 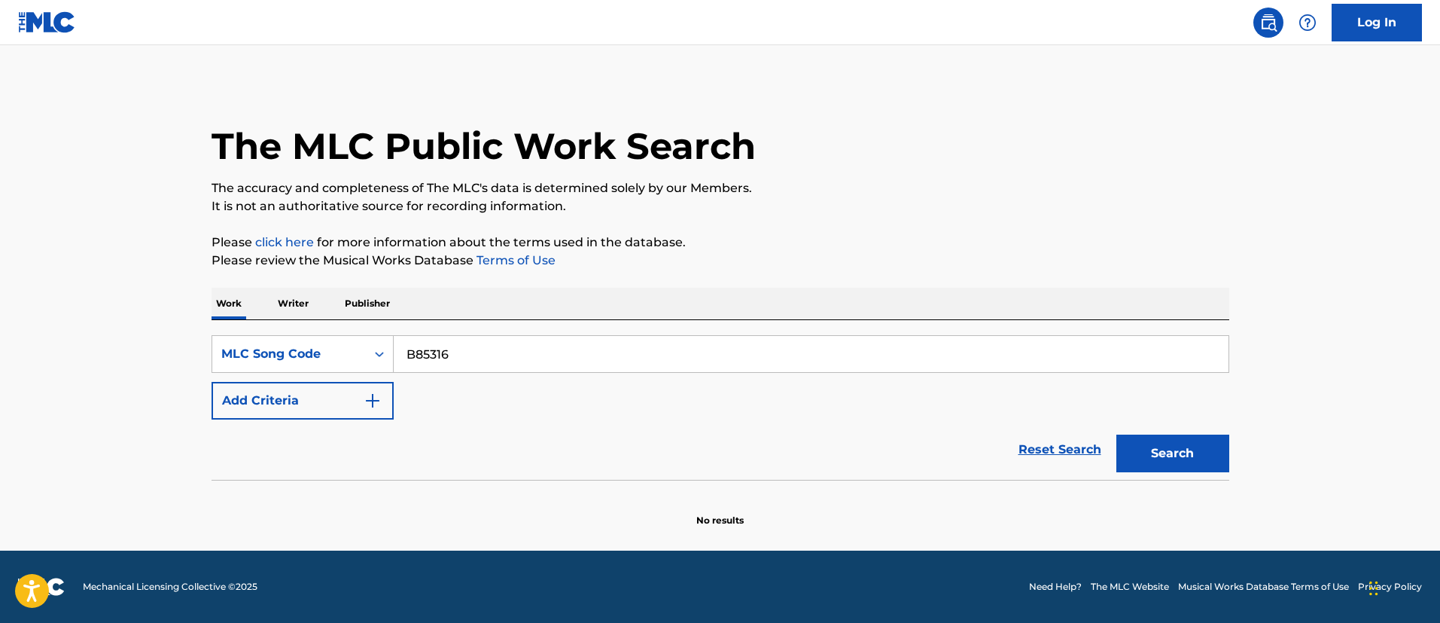 I want to click on img: 9d2ae6d4665cec9f34b9.svg, so click(x=373, y=401).